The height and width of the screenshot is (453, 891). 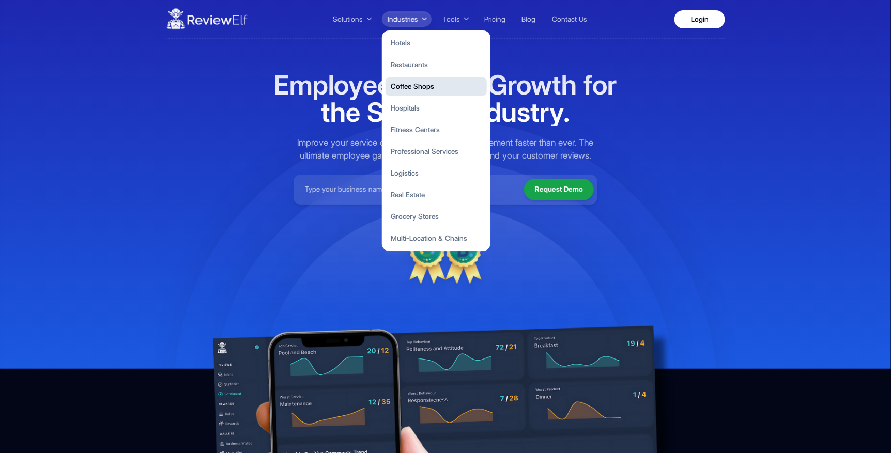 What do you see at coordinates (436, 108) in the screenshot?
I see `button: Hospitals` at bounding box center [436, 108].